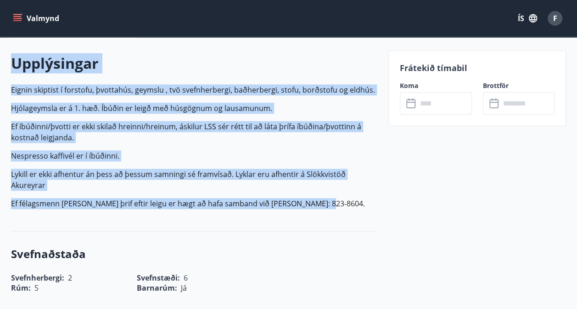  I want to click on span: Rúm :, so click(21, 288).